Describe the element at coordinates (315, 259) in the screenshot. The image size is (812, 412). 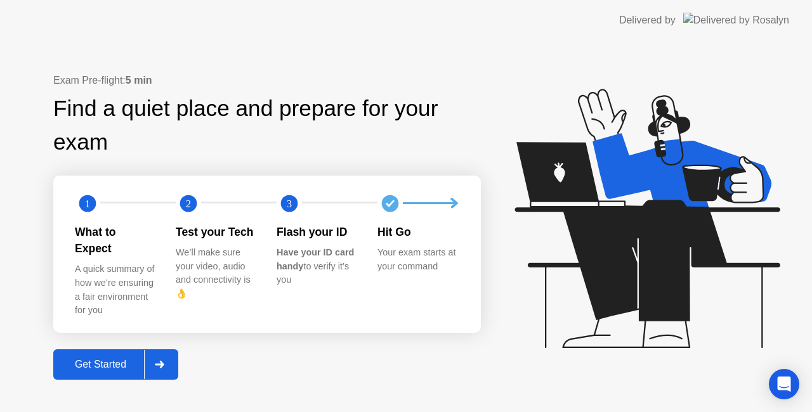
I see `b: Have your ID card handy` at that location.